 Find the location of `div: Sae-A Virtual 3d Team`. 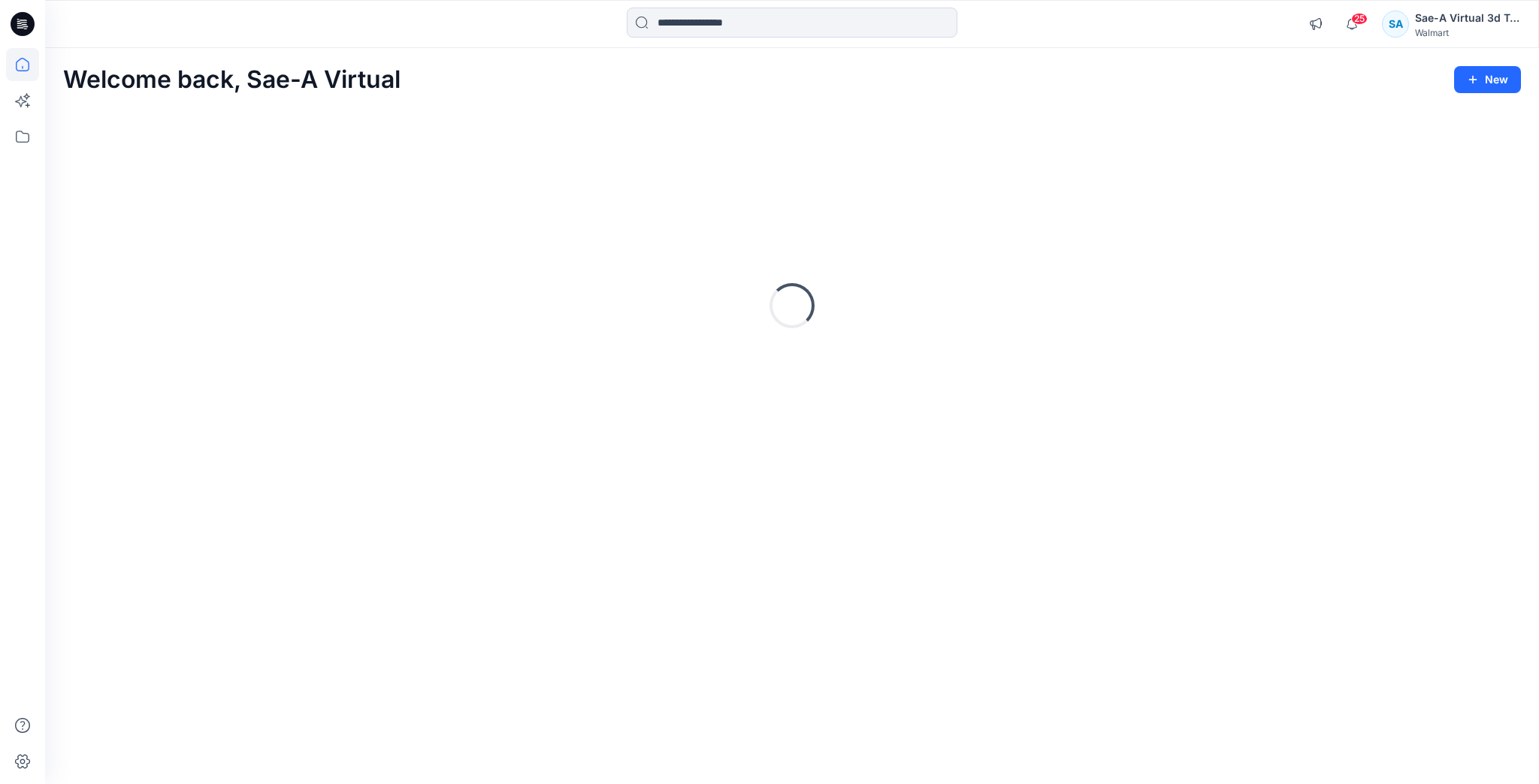

div: Sae-A Virtual 3d Team is located at coordinates (1467, 18).